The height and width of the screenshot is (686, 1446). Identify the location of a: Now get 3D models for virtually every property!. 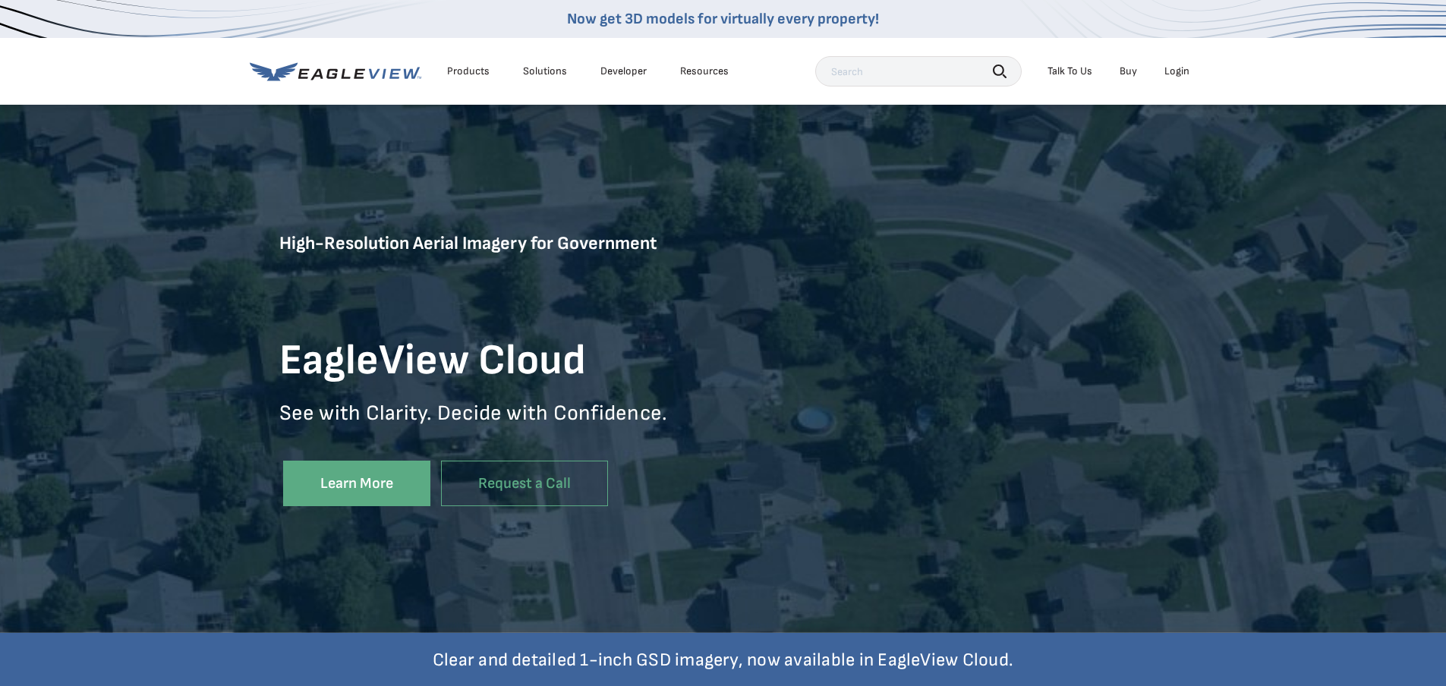
(722, 19).